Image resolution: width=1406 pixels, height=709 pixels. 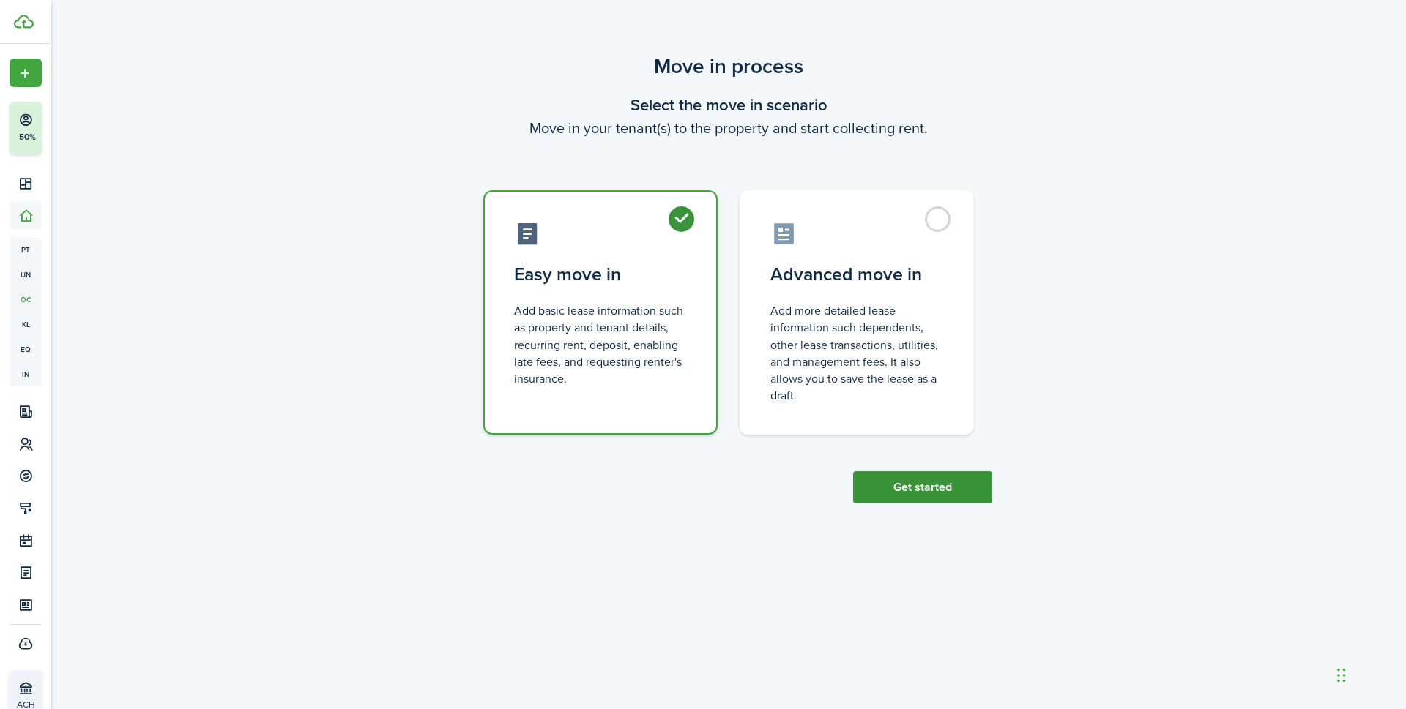 What do you see at coordinates (26, 324) in the screenshot?
I see `span: kl` at bounding box center [26, 324].